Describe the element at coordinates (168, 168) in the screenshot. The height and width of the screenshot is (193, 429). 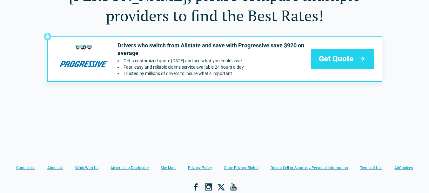
I see `a: Site Map` at that location.